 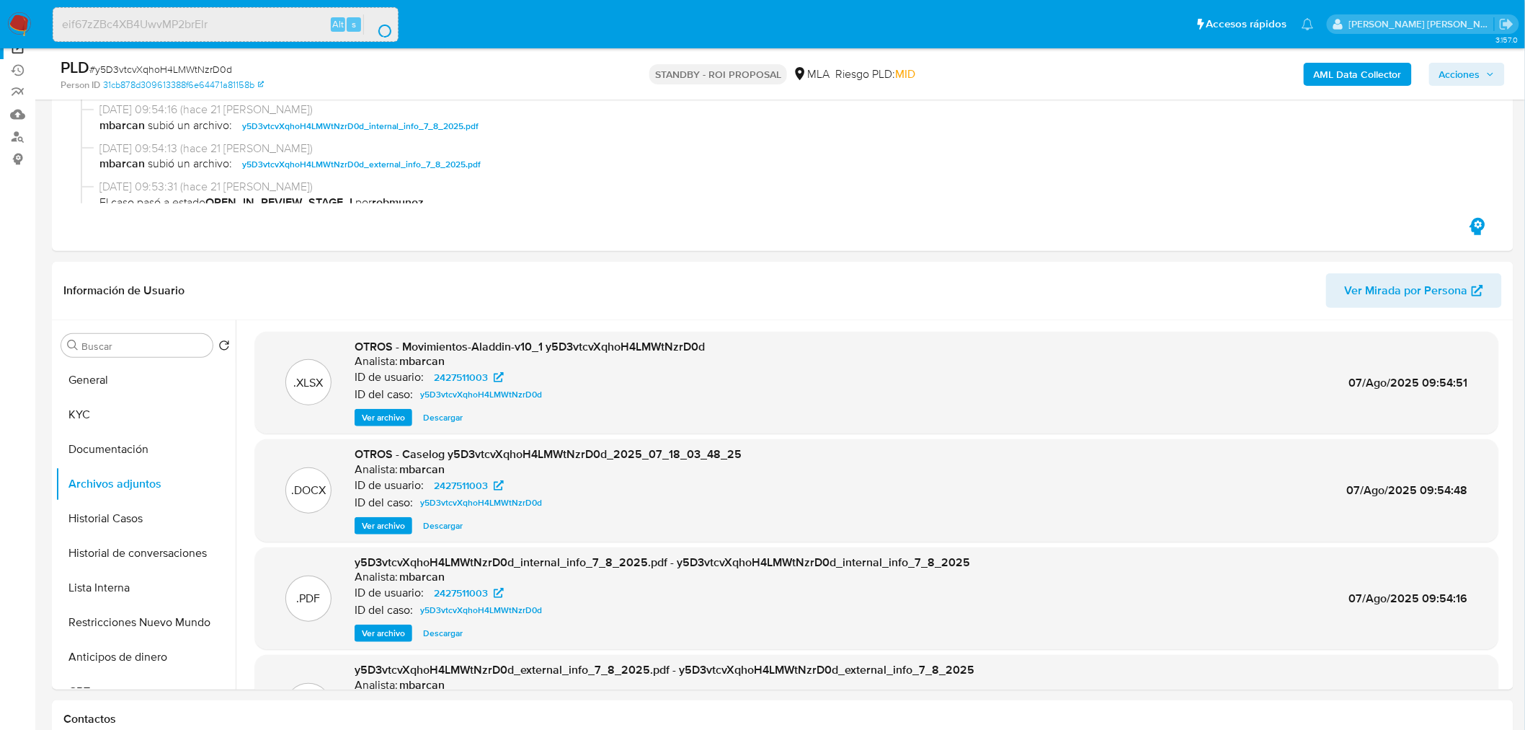 I want to click on p: .PDF, so click(x=309, y=598).